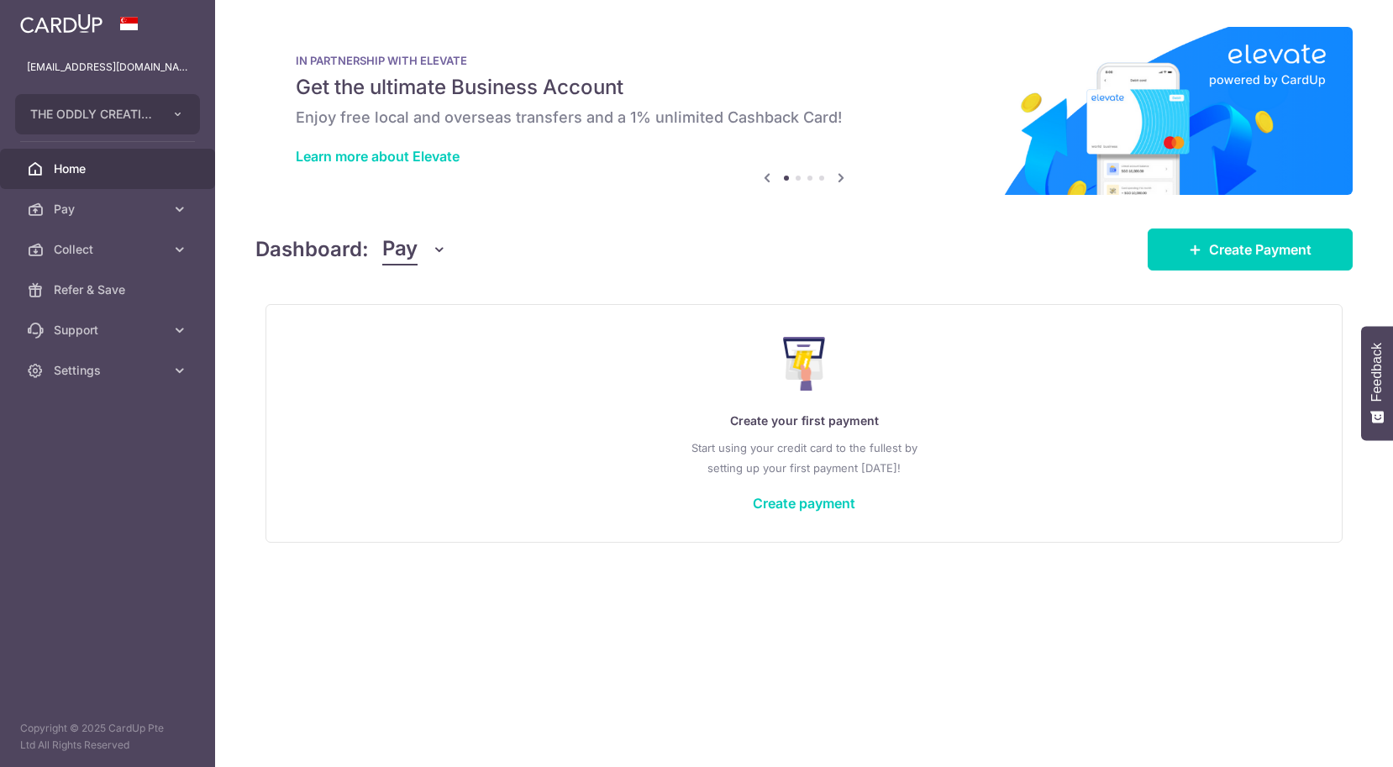 This screenshot has width=1393, height=767. Describe the element at coordinates (312, 250) in the screenshot. I see `h4: Dashboard:` at that location.